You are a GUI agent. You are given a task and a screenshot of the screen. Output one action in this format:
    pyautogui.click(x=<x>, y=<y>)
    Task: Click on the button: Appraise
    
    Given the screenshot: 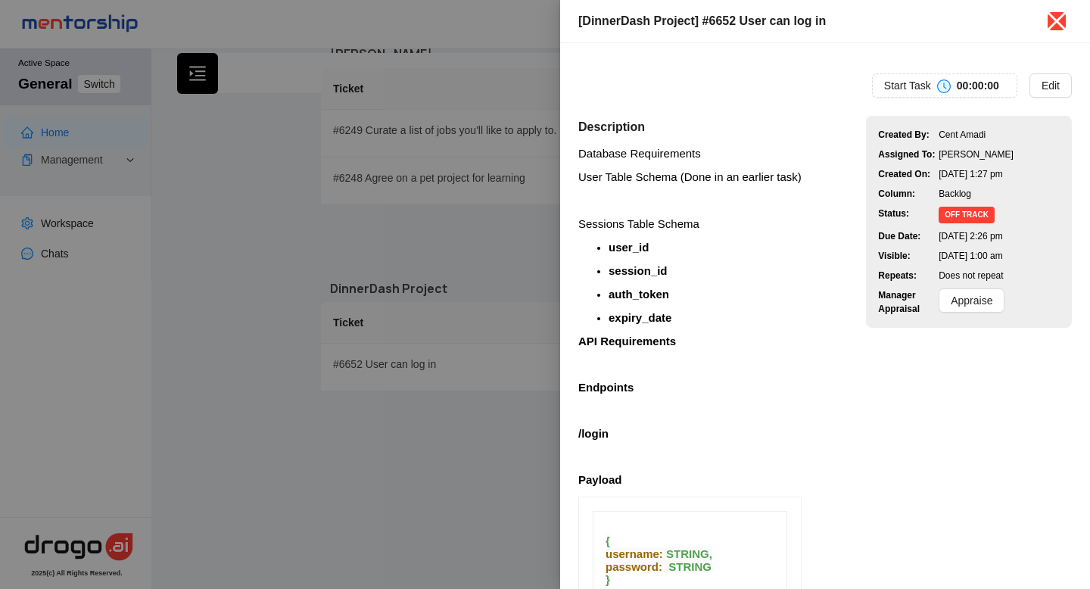 What is the action you would take?
    pyautogui.click(x=971, y=300)
    